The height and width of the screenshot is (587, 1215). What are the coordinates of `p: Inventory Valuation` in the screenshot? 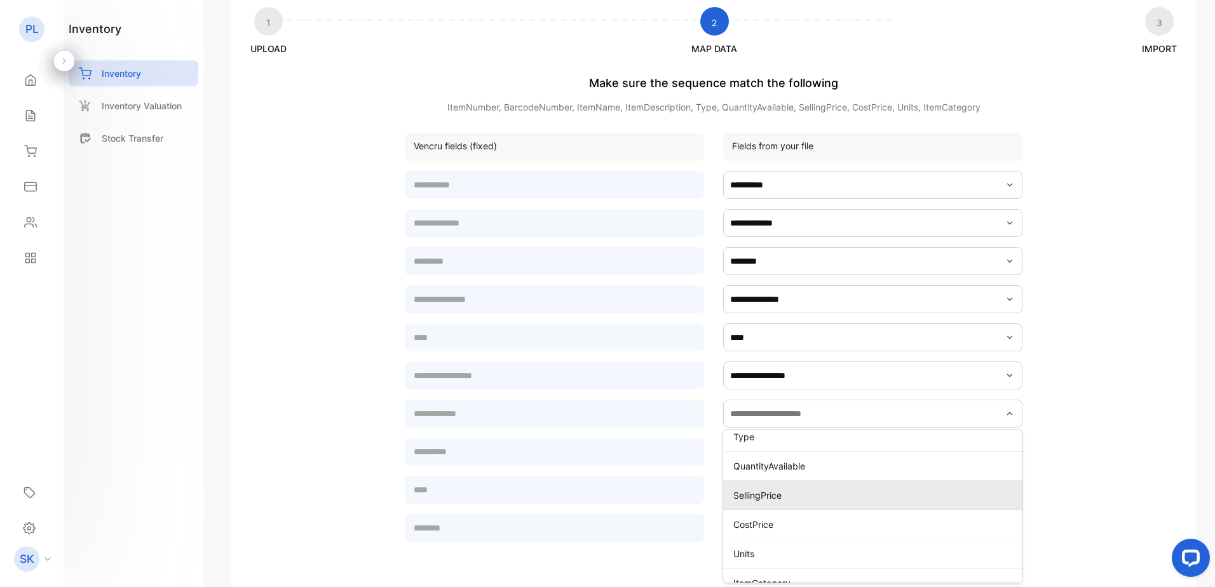 It's located at (142, 105).